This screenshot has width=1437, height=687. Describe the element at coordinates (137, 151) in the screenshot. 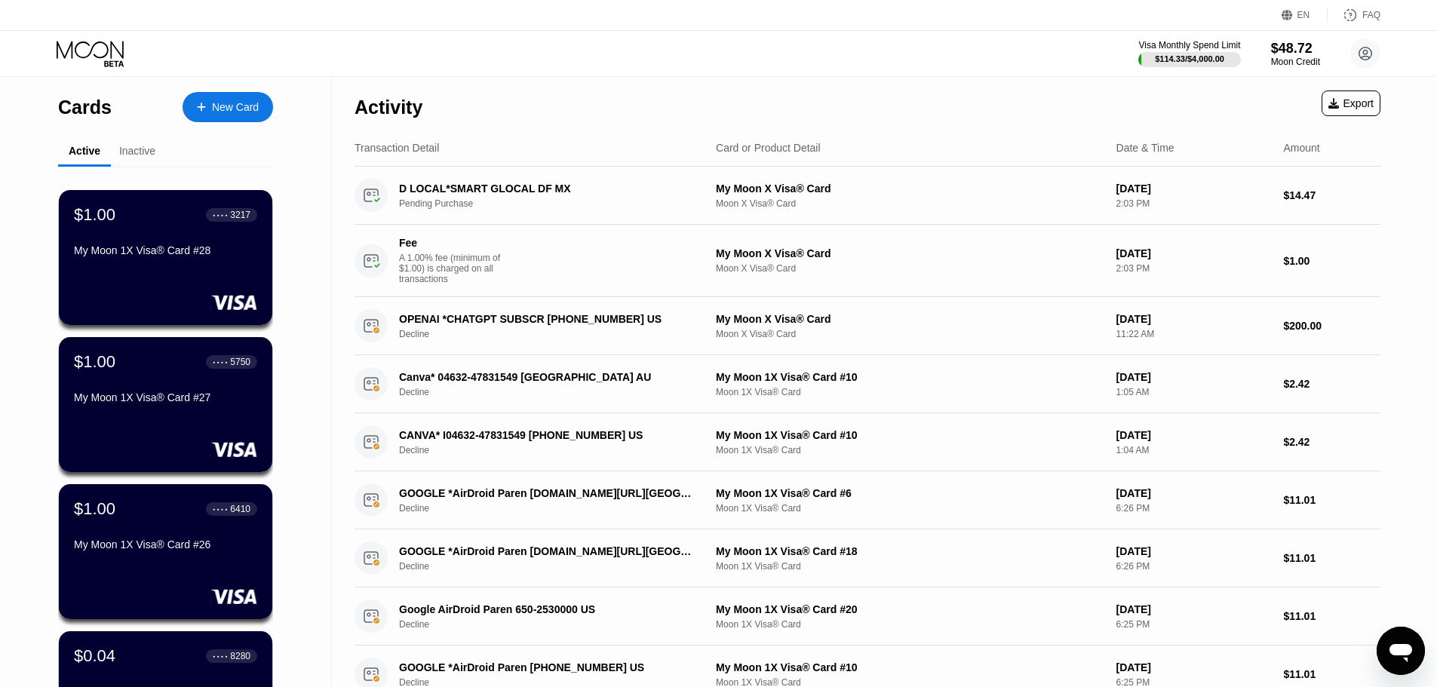

I see `div: Inactive` at that location.